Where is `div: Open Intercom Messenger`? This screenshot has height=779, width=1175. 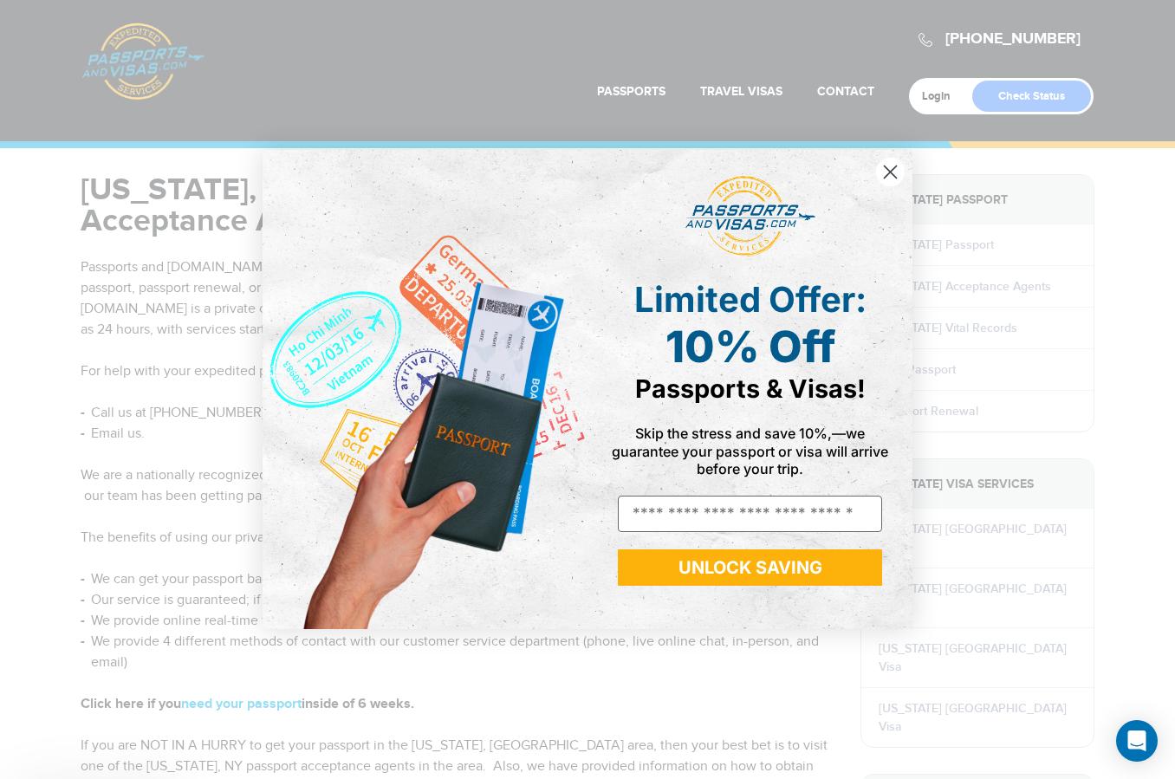
div: Open Intercom Messenger is located at coordinates (1137, 741).